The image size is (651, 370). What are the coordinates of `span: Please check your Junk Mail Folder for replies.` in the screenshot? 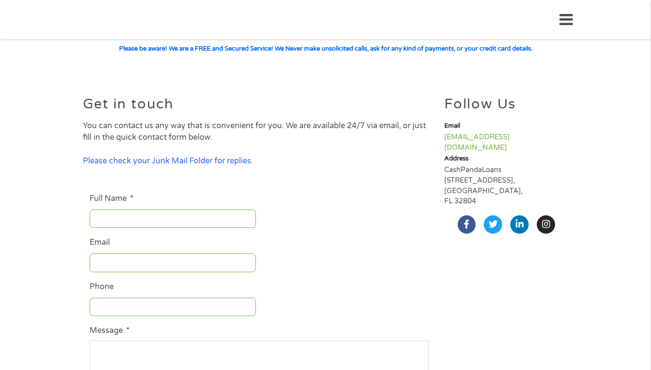 It's located at (168, 161).